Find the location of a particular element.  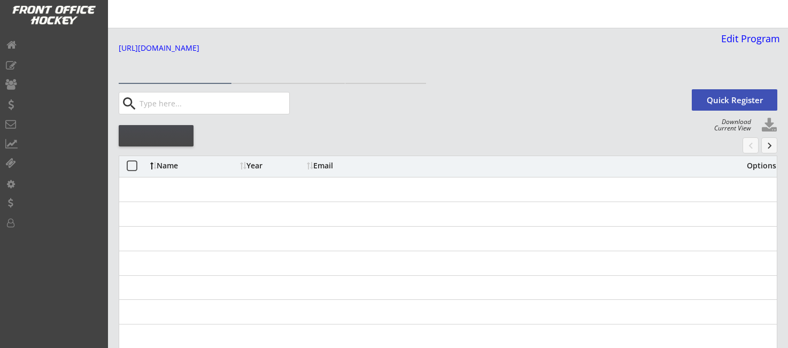

button: Click to download full roster. Your browser settings may try to block it, check your security set... is located at coordinates (769, 126).